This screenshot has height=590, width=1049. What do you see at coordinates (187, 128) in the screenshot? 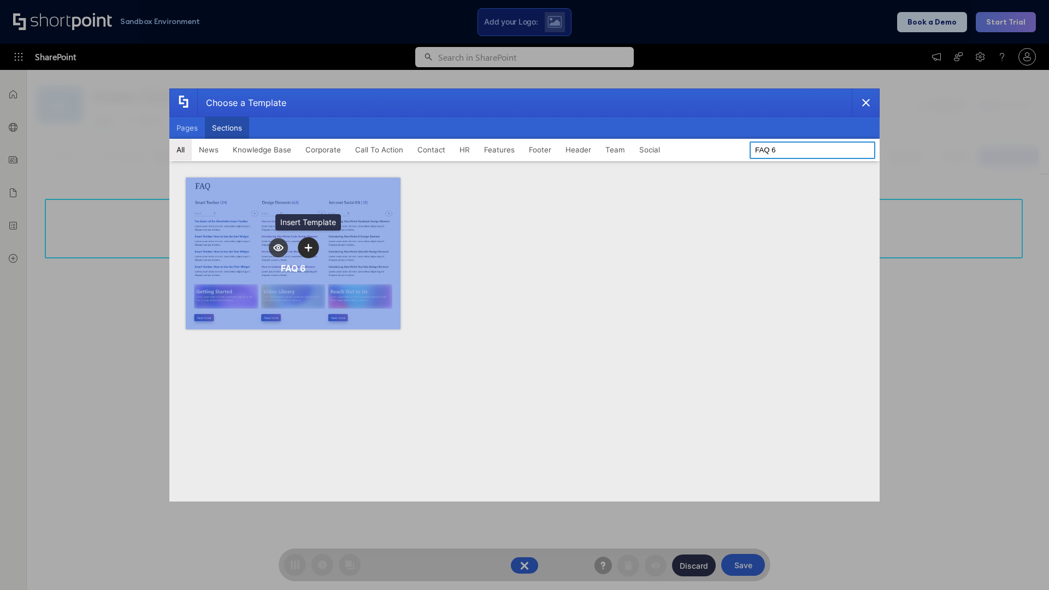
I see `button: Pages` at bounding box center [187, 128].